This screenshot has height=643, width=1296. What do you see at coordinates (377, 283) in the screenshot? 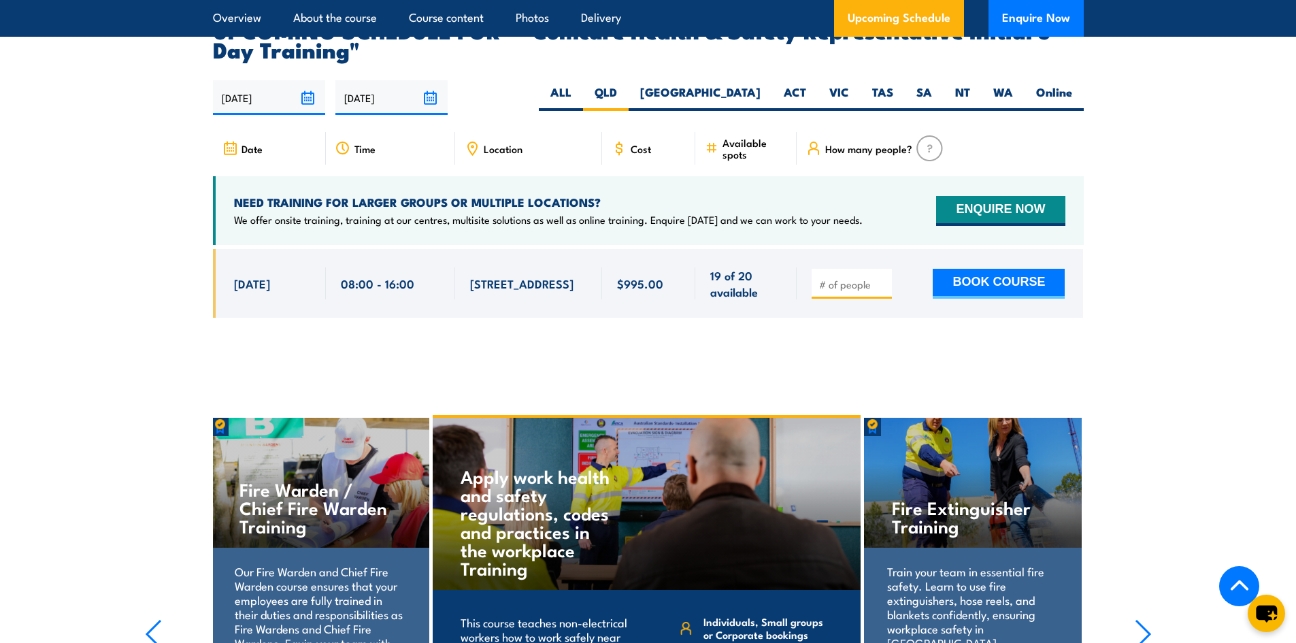
I see `span: 08:00 - 16:00` at bounding box center [377, 283].